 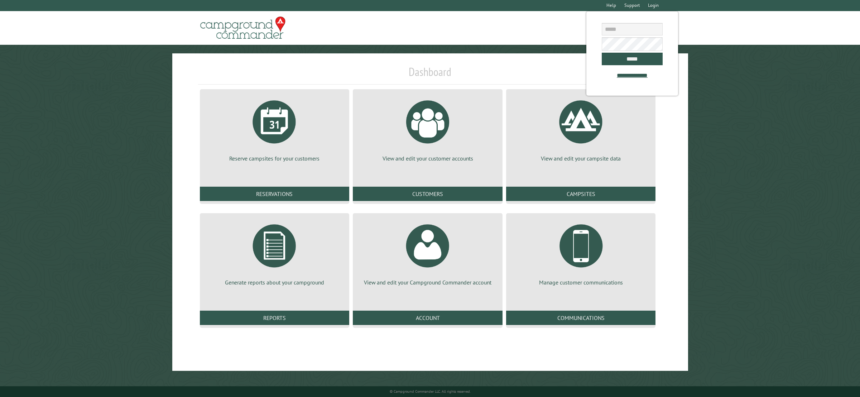 I want to click on a: Generate reports about your campground, so click(x=275, y=252).